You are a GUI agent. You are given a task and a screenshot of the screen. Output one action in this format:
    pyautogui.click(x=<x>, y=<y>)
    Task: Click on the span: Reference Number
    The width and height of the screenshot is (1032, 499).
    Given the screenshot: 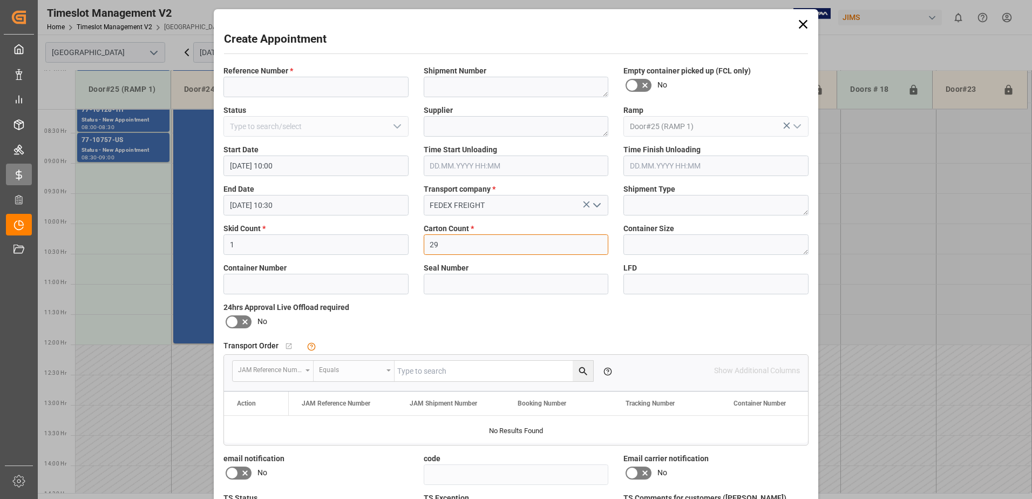 What is the action you would take?
    pyautogui.click(x=258, y=71)
    